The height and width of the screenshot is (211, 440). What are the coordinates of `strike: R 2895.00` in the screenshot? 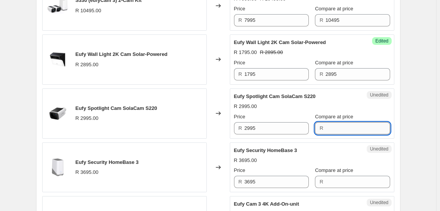 It's located at (271, 53).